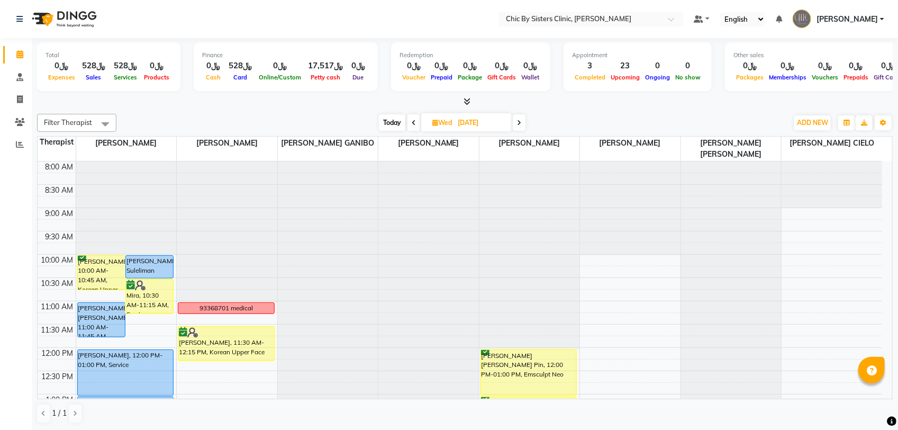 The image size is (898, 430). I want to click on span: Prepaid, so click(441, 77).